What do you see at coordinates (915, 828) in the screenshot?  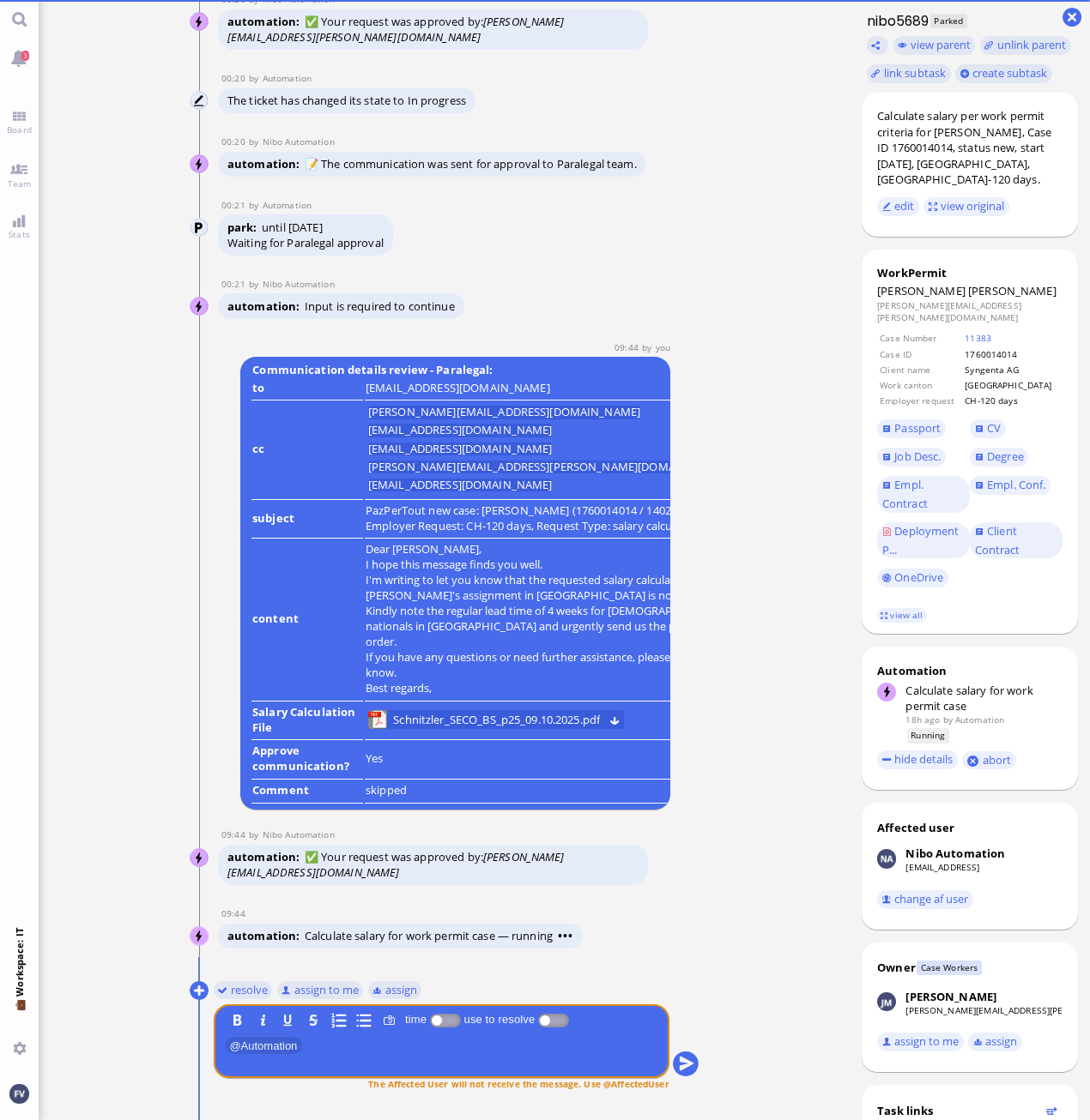 I see `div: Affected user` at bounding box center [915, 828].